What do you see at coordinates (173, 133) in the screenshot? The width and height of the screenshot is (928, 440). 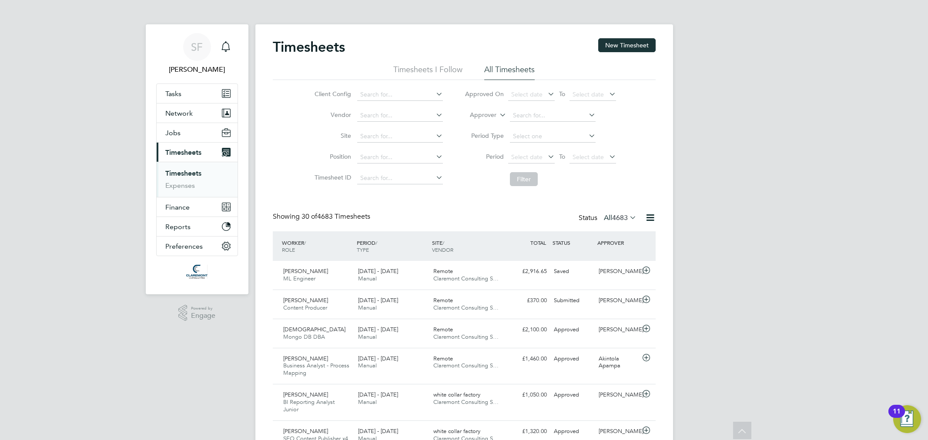 I see `span: Jobs` at bounding box center [173, 133].